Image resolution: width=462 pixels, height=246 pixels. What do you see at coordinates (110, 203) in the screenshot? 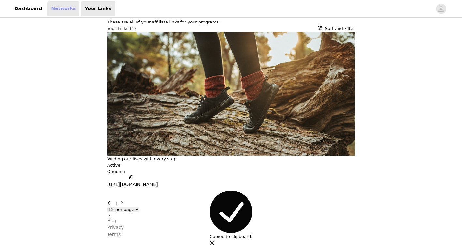
I see `button: Go to previous page` at bounding box center [110, 203].